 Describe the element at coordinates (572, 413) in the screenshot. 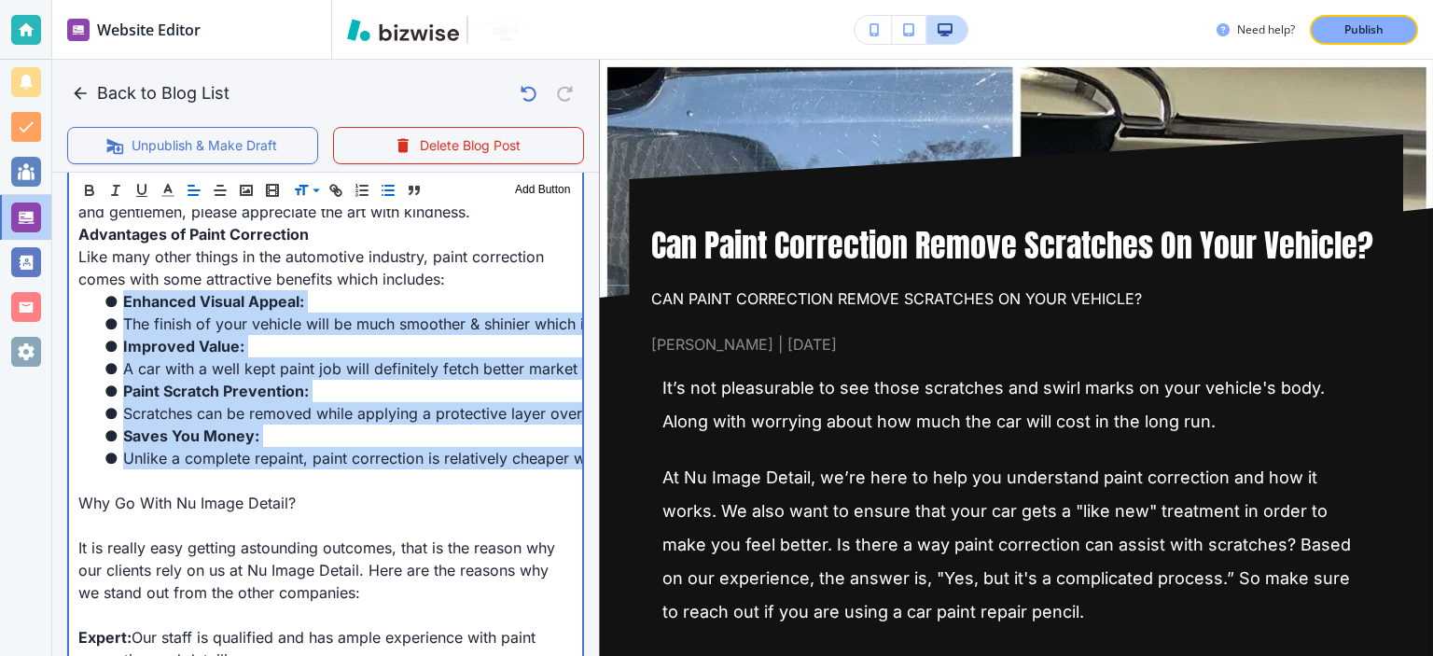

I see `span: Scratches can be removed while applying a protective layer over the vehicle which ensures that th...` at that location.